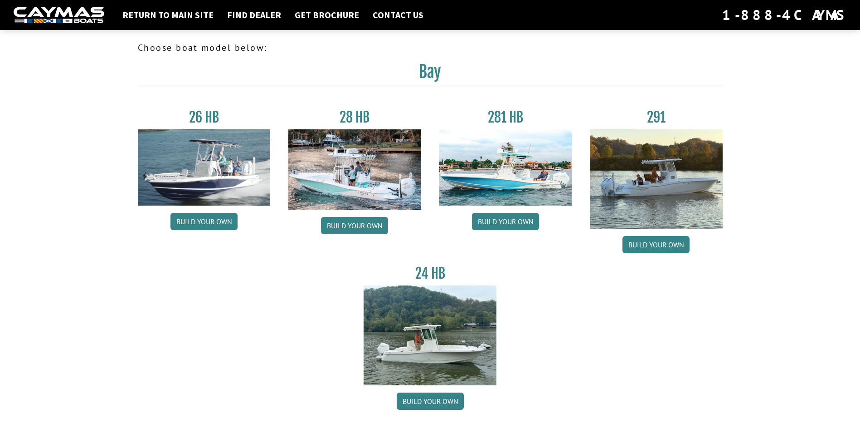  I want to click on h3: 291, so click(656, 117).